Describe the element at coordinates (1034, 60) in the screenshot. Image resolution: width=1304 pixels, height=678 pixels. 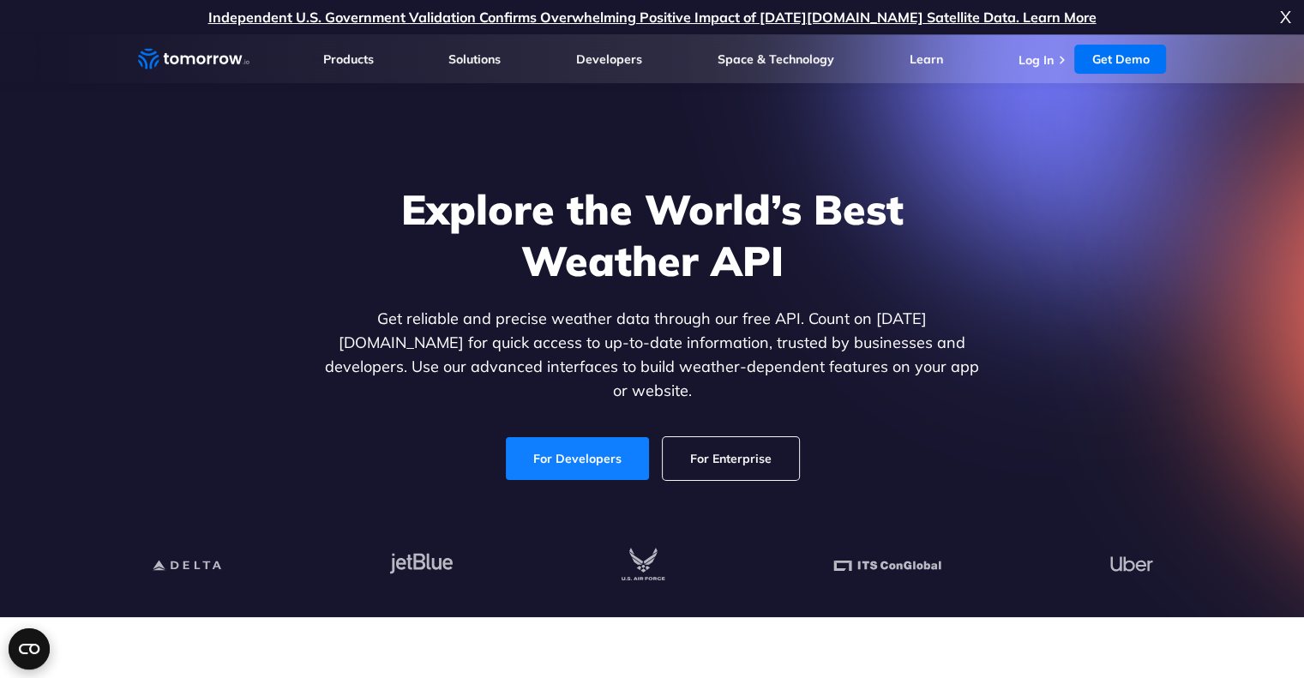
I see `a: Log In` at that location.